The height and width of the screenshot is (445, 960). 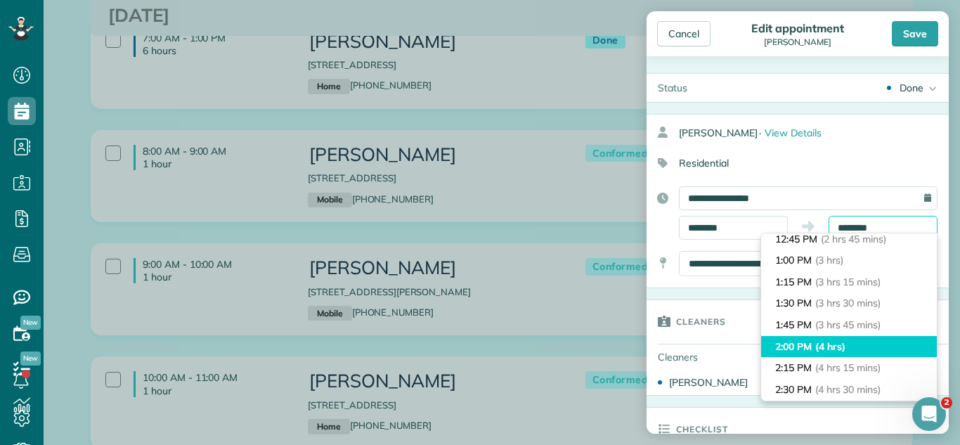 What do you see at coordinates (849, 260) in the screenshot?
I see `li: 1:00 PM` at bounding box center [849, 260].